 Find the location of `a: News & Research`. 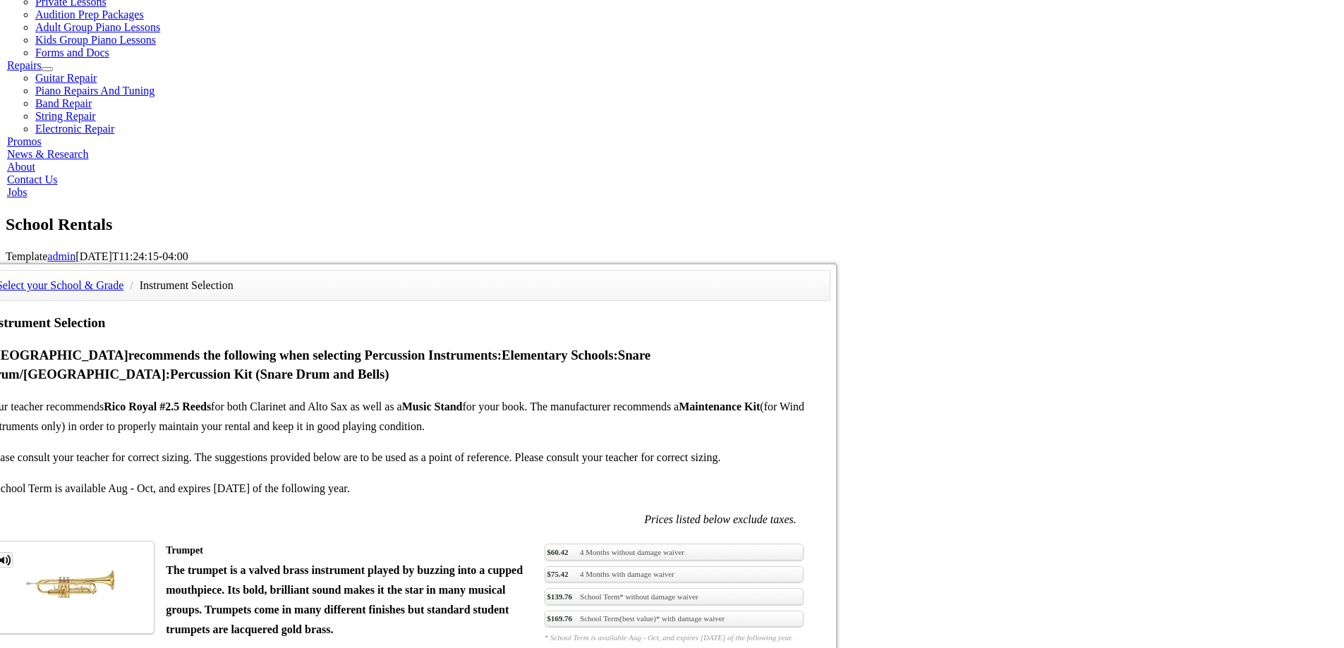

a: News & Research is located at coordinates (48, 154).